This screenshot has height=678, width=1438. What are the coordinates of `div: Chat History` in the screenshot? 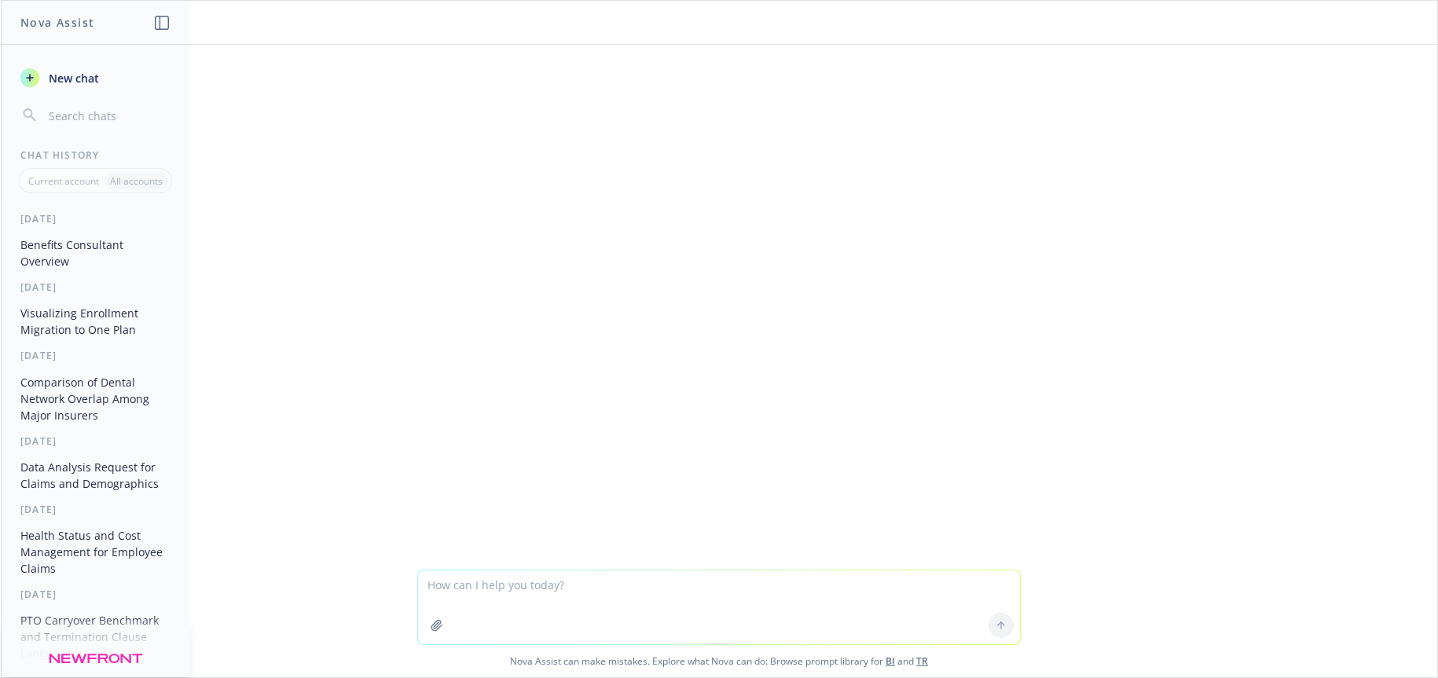 It's located at (95, 155).